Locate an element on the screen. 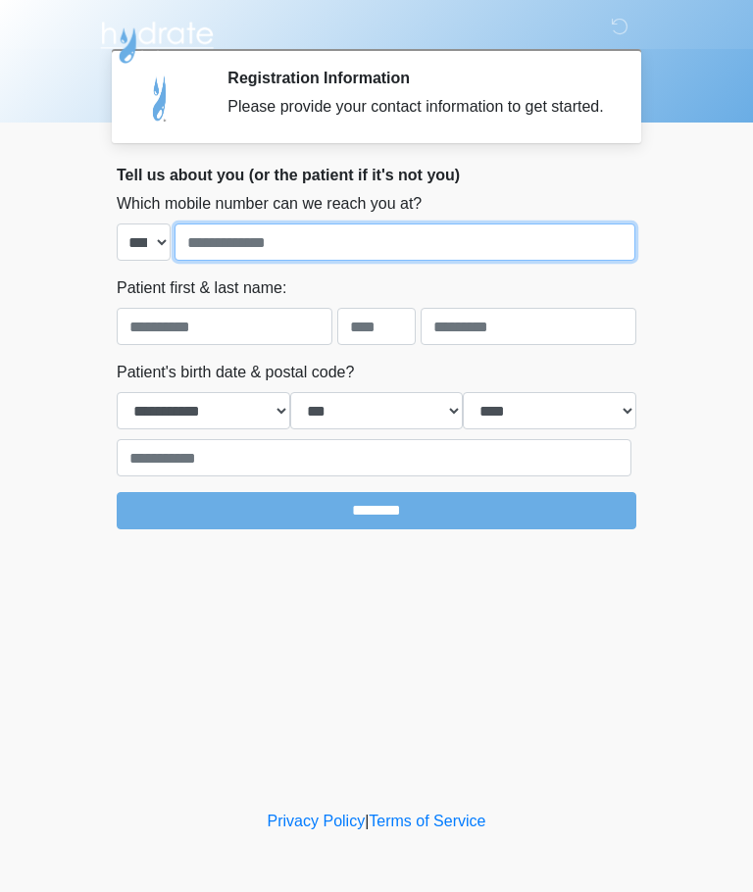 The height and width of the screenshot is (892, 753). img: Hydrate IV Bar - Arcadia Logo is located at coordinates (157, 39).